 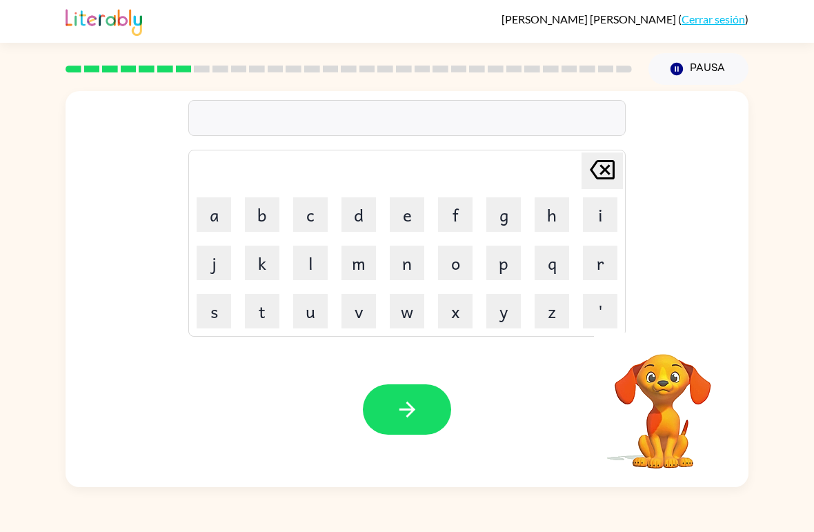 I want to click on button: f, so click(x=456, y=215).